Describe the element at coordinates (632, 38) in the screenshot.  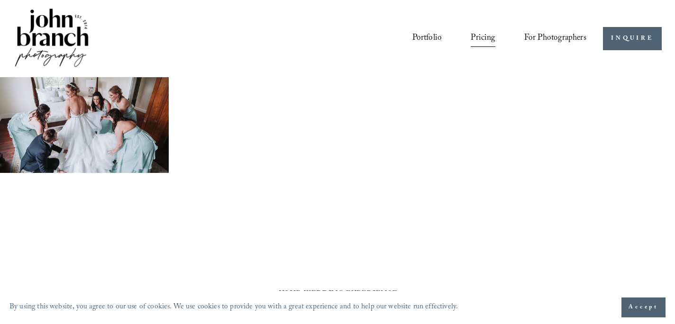
I see `a: INQUIRE` at that location.